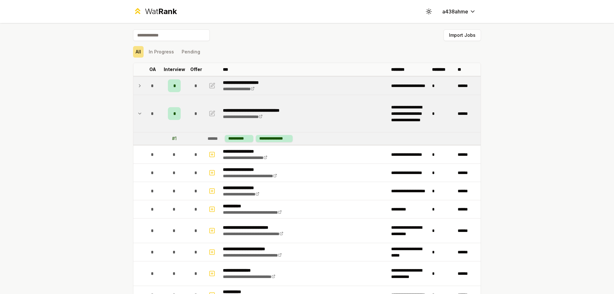 The width and height of the screenshot is (614, 294). What do you see at coordinates (196, 69) in the screenshot?
I see `p: Offer` at bounding box center [196, 69].